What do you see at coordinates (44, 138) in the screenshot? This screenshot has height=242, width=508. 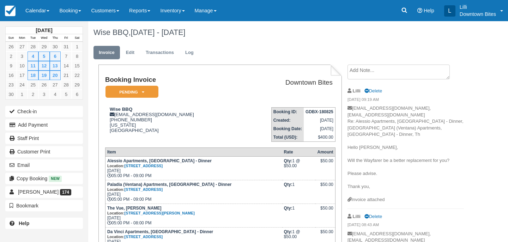 I see `a: Staff Print` at bounding box center [44, 138].